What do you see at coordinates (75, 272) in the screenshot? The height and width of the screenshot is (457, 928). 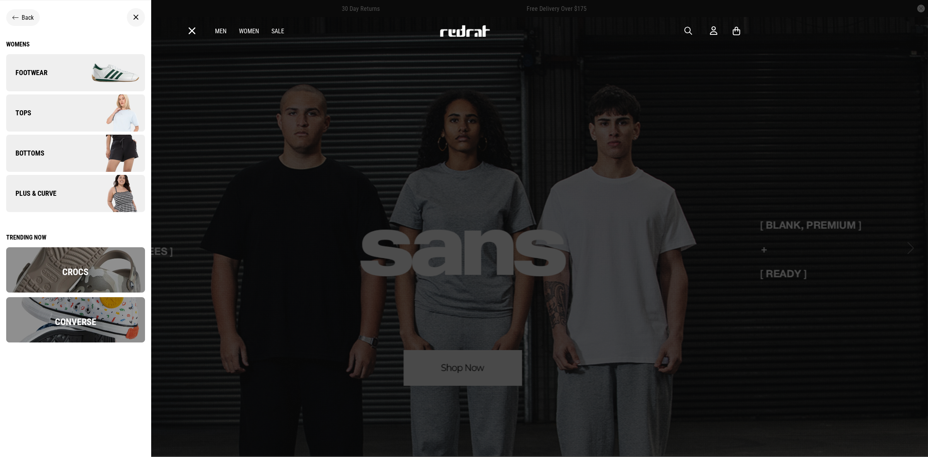 I see `span: Crocs` at bounding box center [75, 272].